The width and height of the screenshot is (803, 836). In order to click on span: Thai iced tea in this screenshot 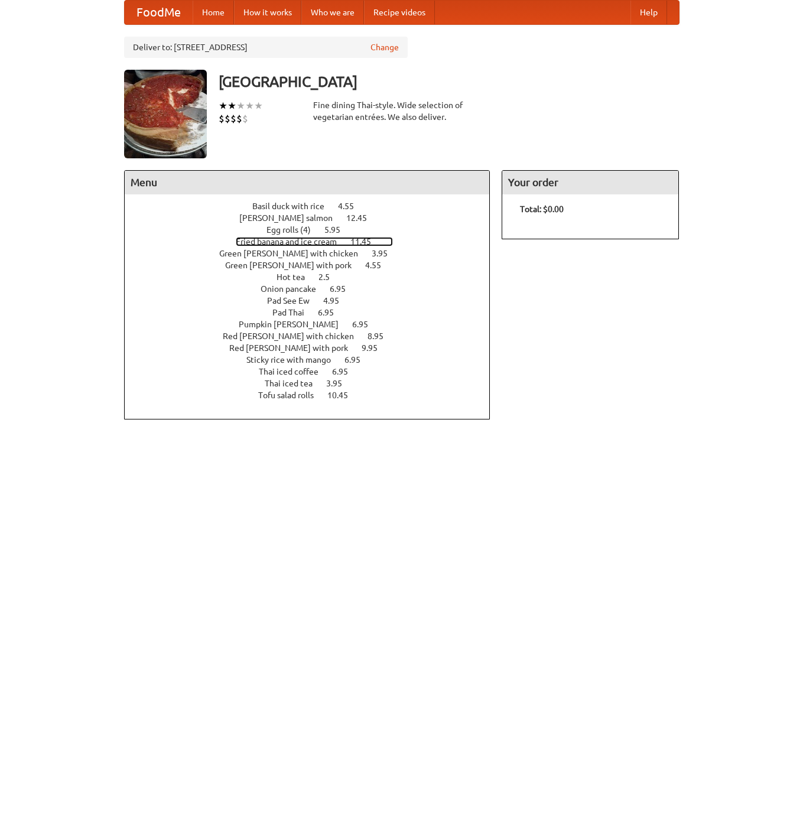, I will do `click(294, 383)`.